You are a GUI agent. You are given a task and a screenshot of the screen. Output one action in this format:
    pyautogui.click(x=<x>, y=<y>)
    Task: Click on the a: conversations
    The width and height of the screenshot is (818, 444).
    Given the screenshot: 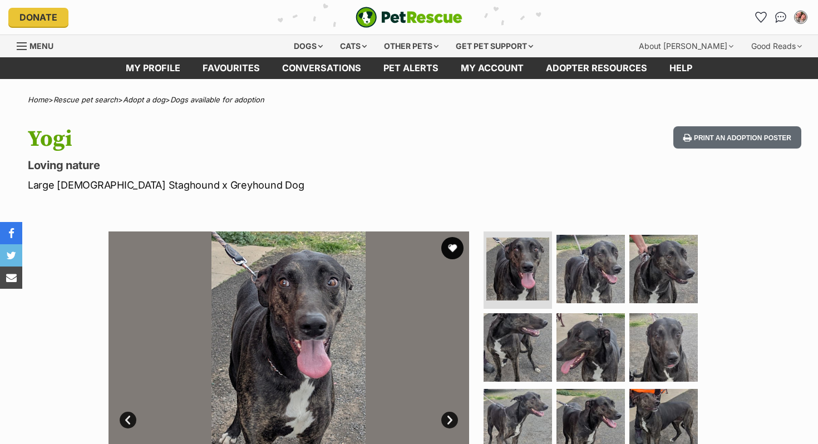 What is the action you would take?
    pyautogui.click(x=322, y=68)
    